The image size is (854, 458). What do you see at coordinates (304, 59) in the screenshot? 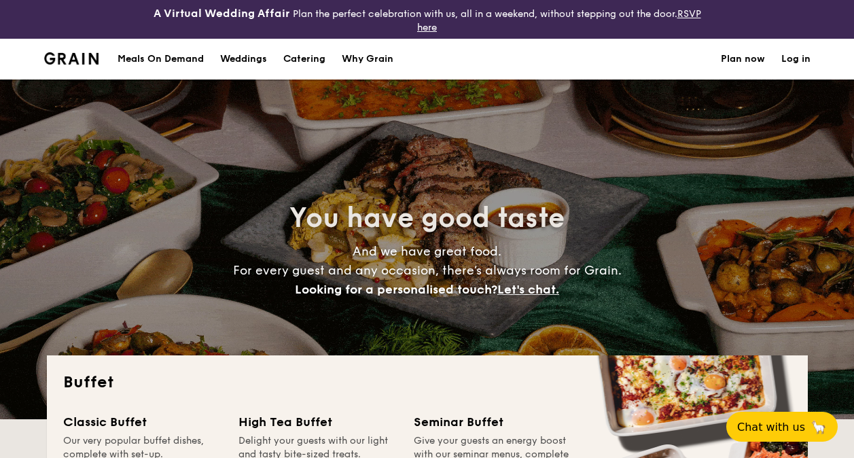
I see `a: Catering` at bounding box center [304, 59].